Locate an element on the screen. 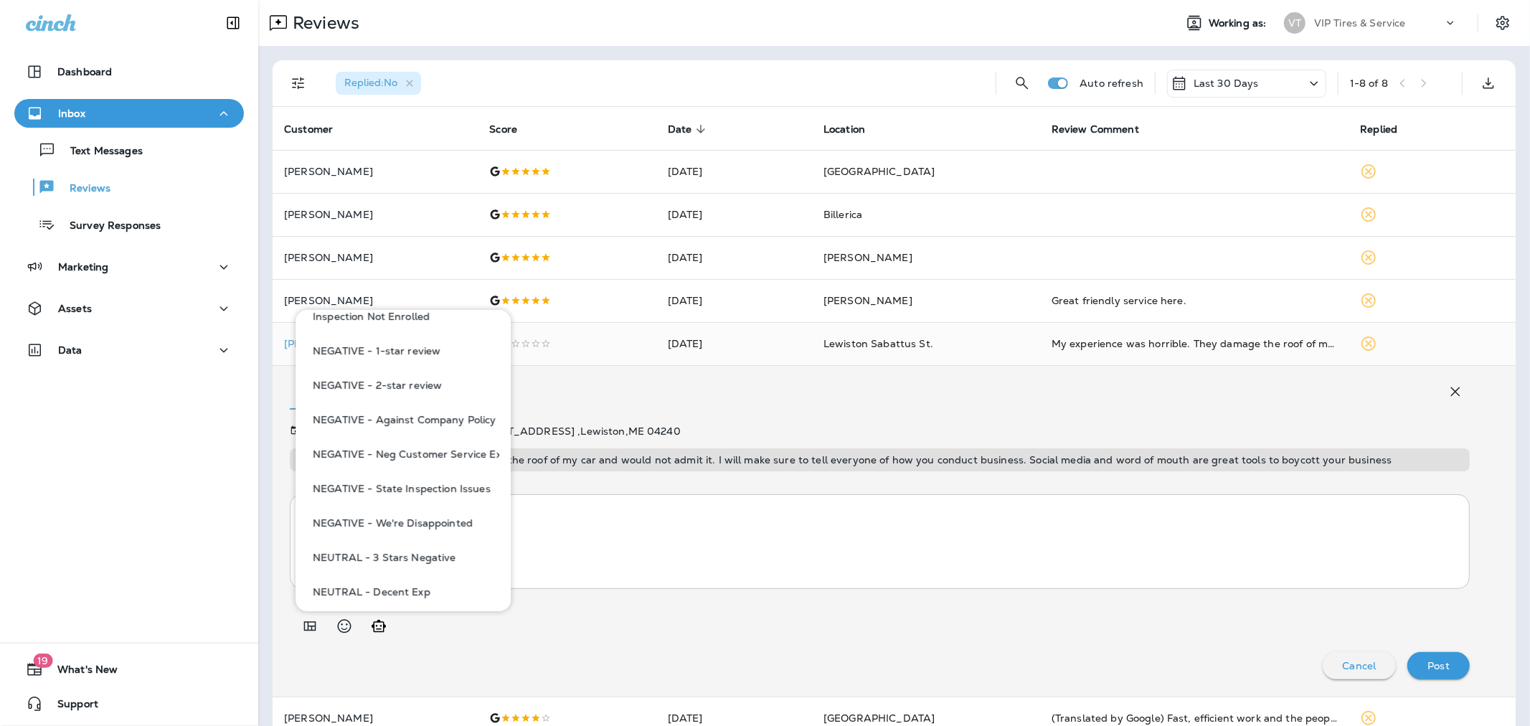 This screenshot has height=726, width=1530. p: Last 30 Days is located at coordinates (1226, 83).